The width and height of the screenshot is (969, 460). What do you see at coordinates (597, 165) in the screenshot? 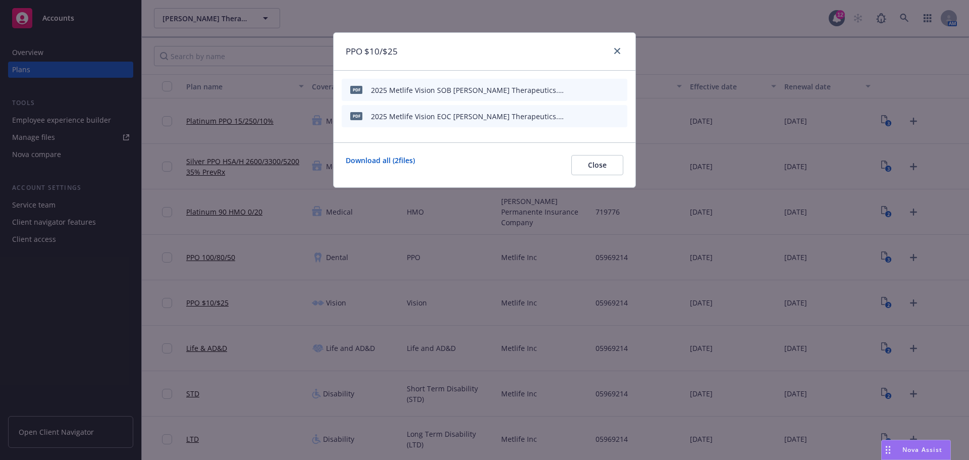
I see `span: Close` at bounding box center [597, 165].